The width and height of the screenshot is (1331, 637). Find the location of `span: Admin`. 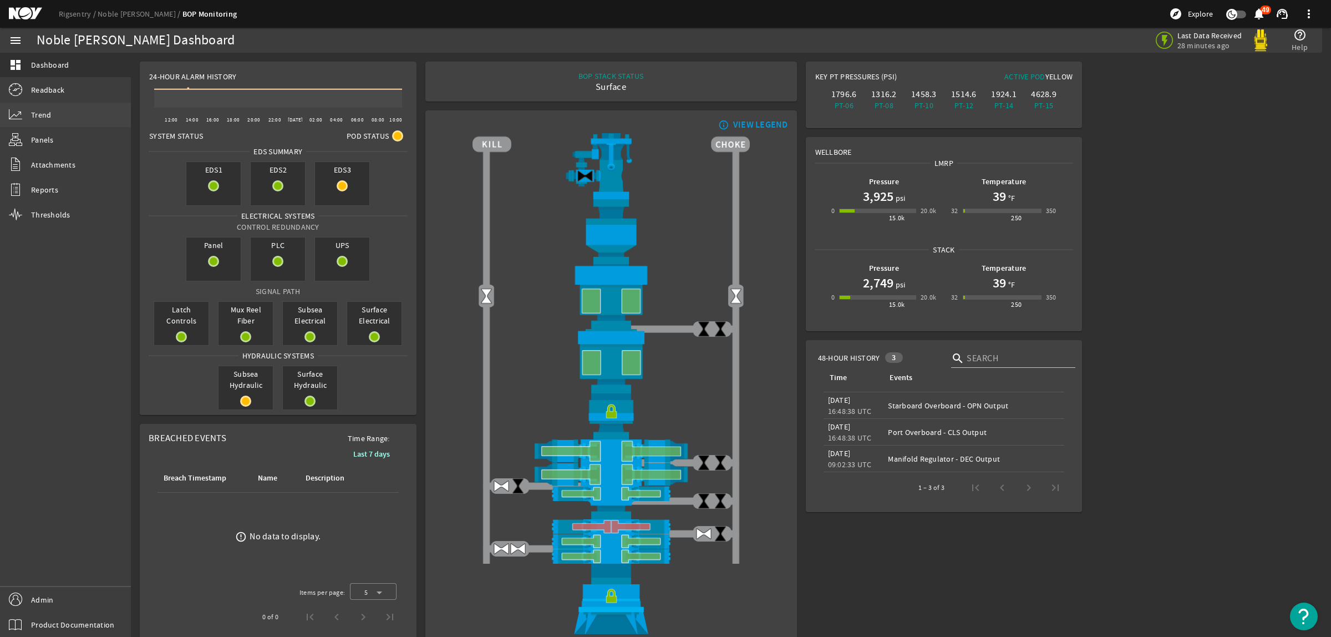

span: Admin is located at coordinates (42, 600).